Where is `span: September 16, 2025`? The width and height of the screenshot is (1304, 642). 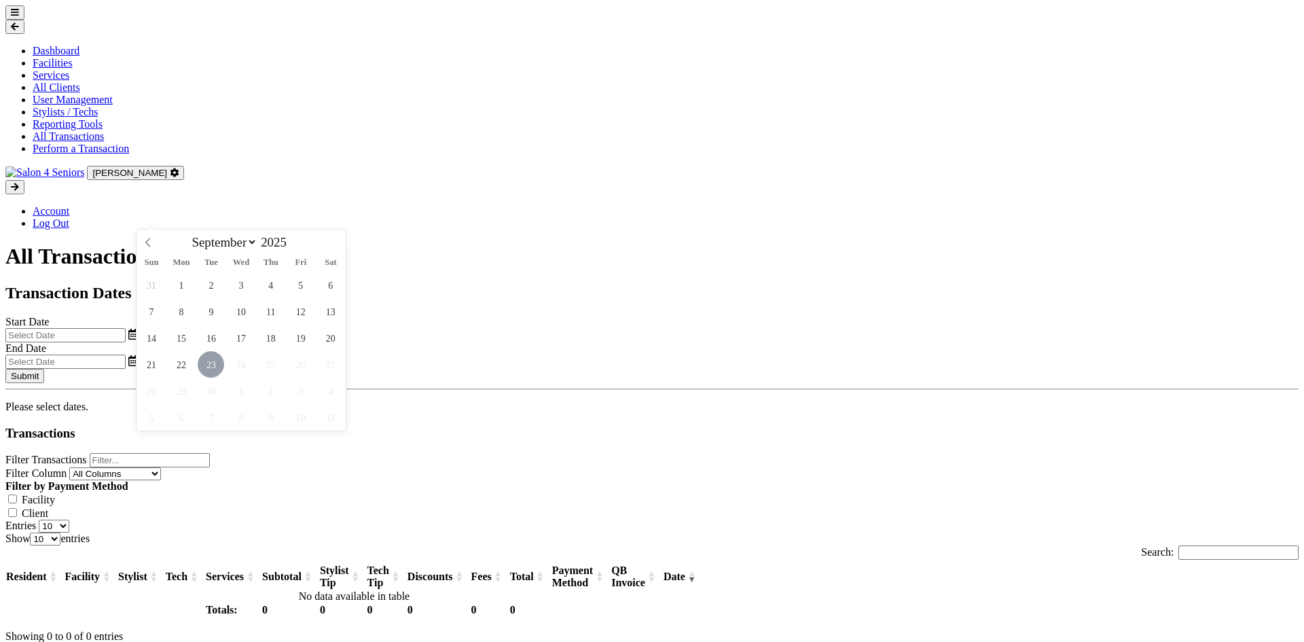
span: September 16, 2025 is located at coordinates (211, 338).